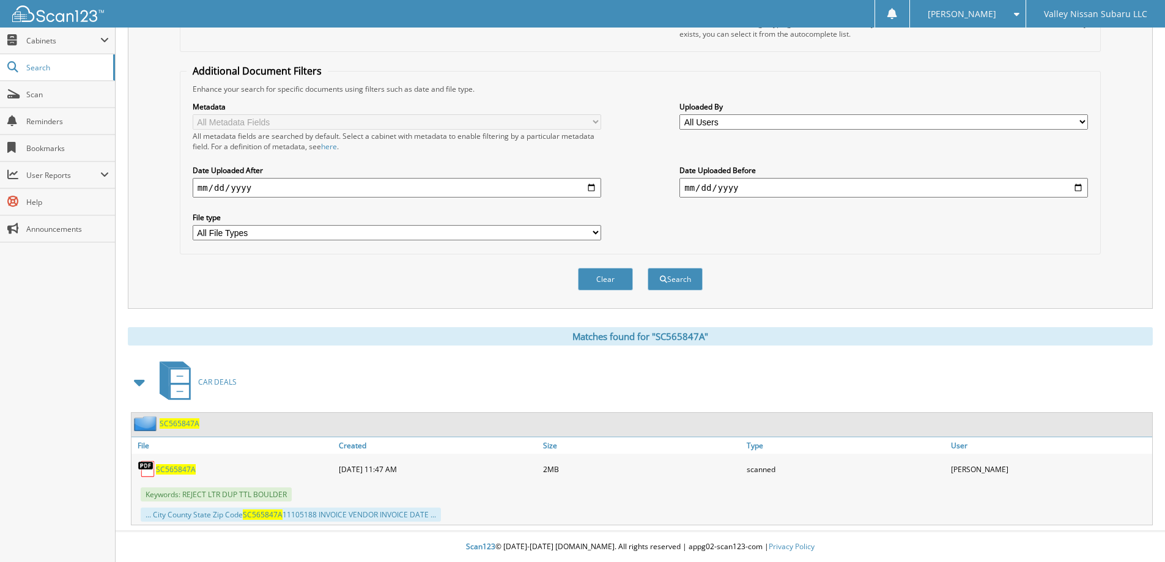 The width and height of the screenshot is (1165, 562). What do you see at coordinates (257, 71) in the screenshot?
I see `legend: Additional Document Filters` at bounding box center [257, 71].